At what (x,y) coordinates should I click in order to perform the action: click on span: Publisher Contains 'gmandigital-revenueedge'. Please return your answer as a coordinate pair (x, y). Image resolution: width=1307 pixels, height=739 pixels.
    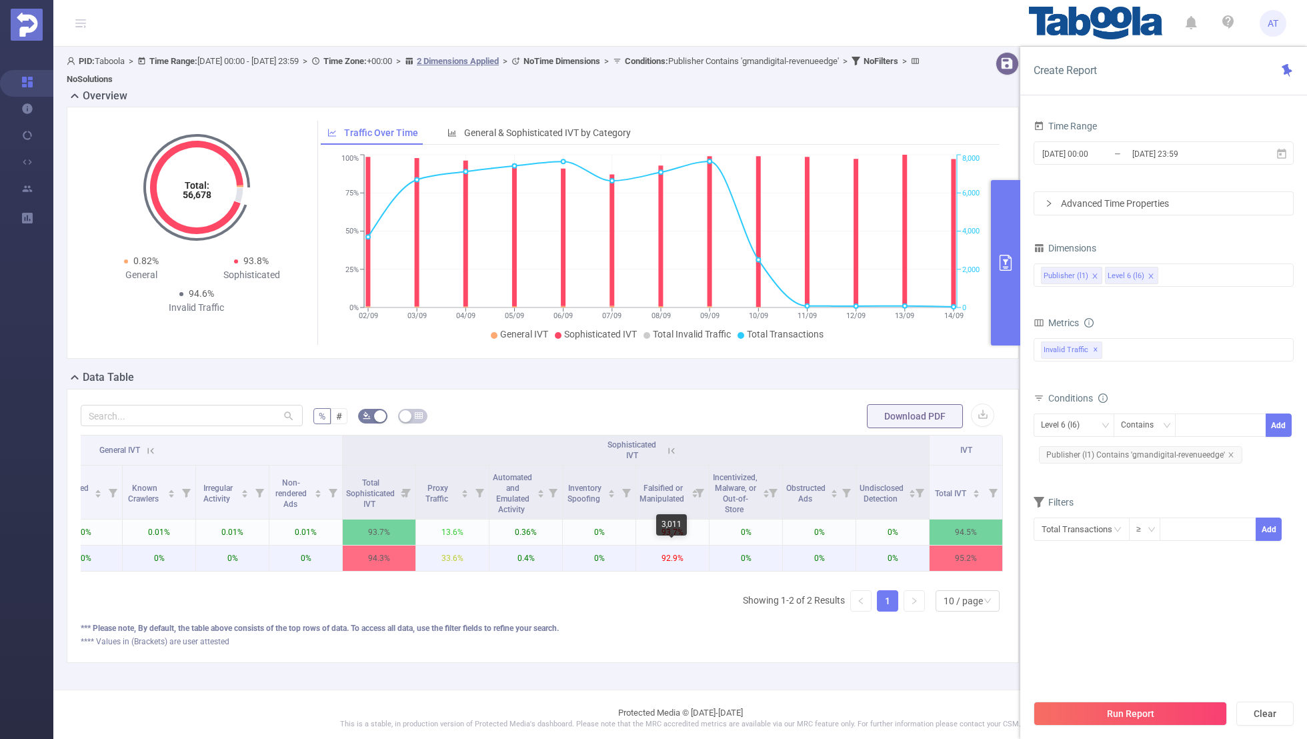
    Looking at the image, I should click on (732, 61).